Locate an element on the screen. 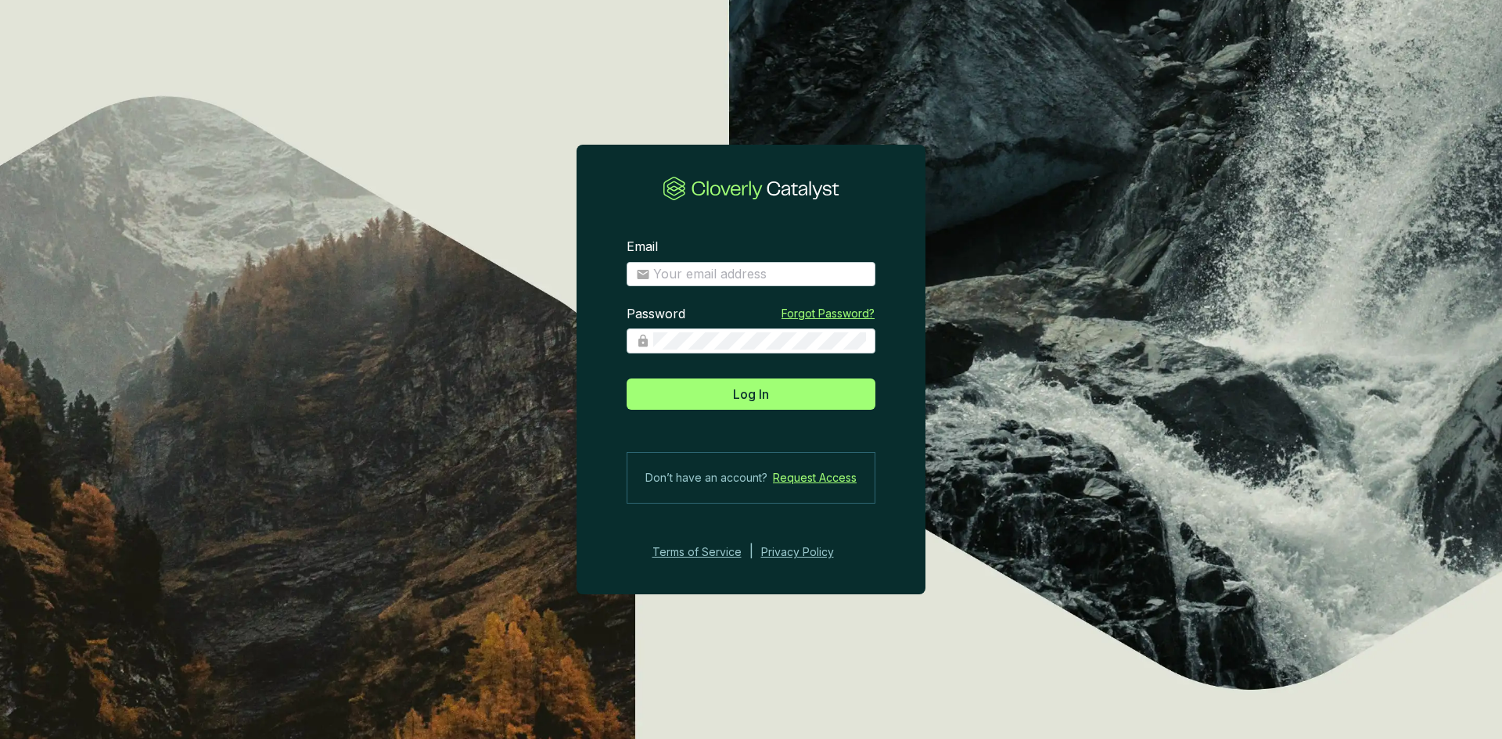 Image resolution: width=1502 pixels, height=739 pixels. a: Privacy Policy is located at coordinates (808, 552).